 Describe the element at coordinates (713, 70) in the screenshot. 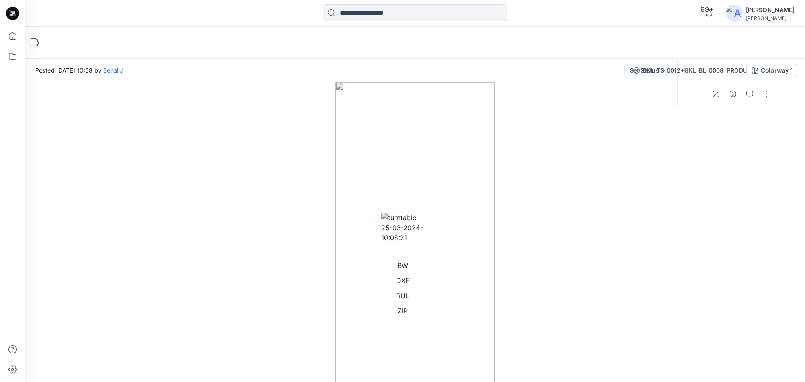

I see `button: GKL_TS_0012+GKL_BL_0008_PRODUCTION PATTERN` at that location.